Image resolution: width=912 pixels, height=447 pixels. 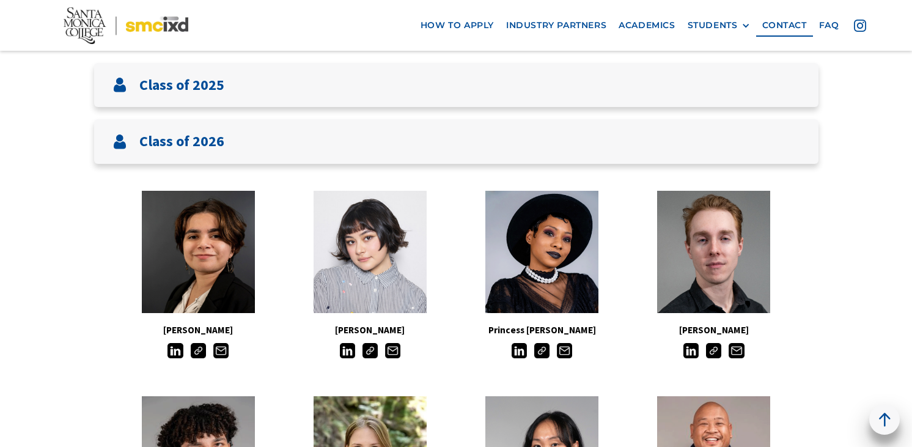 I want to click on h3: Class of 2025, so click(x=182, y=85).